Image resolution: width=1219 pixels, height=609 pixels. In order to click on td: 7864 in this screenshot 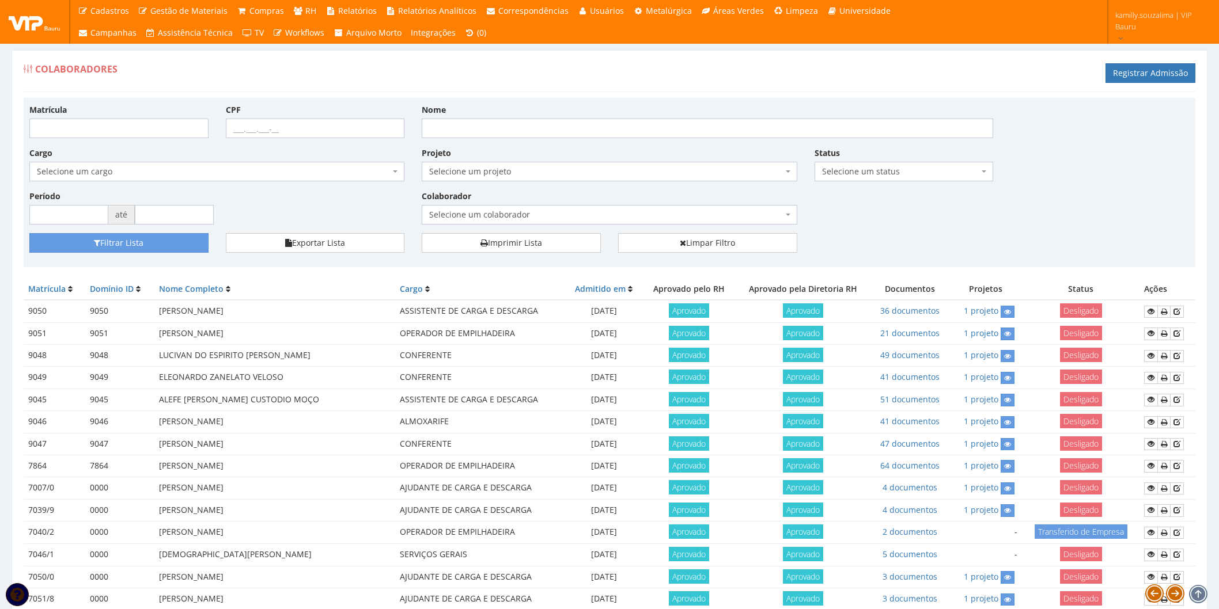, I will do `click(120, 466)`.